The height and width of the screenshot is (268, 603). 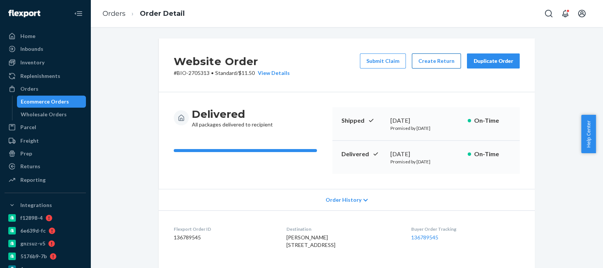 What do you see at coordinates (272, 73) in the screenshot?
I see `div: View Details` at bounding box center [272, 73].